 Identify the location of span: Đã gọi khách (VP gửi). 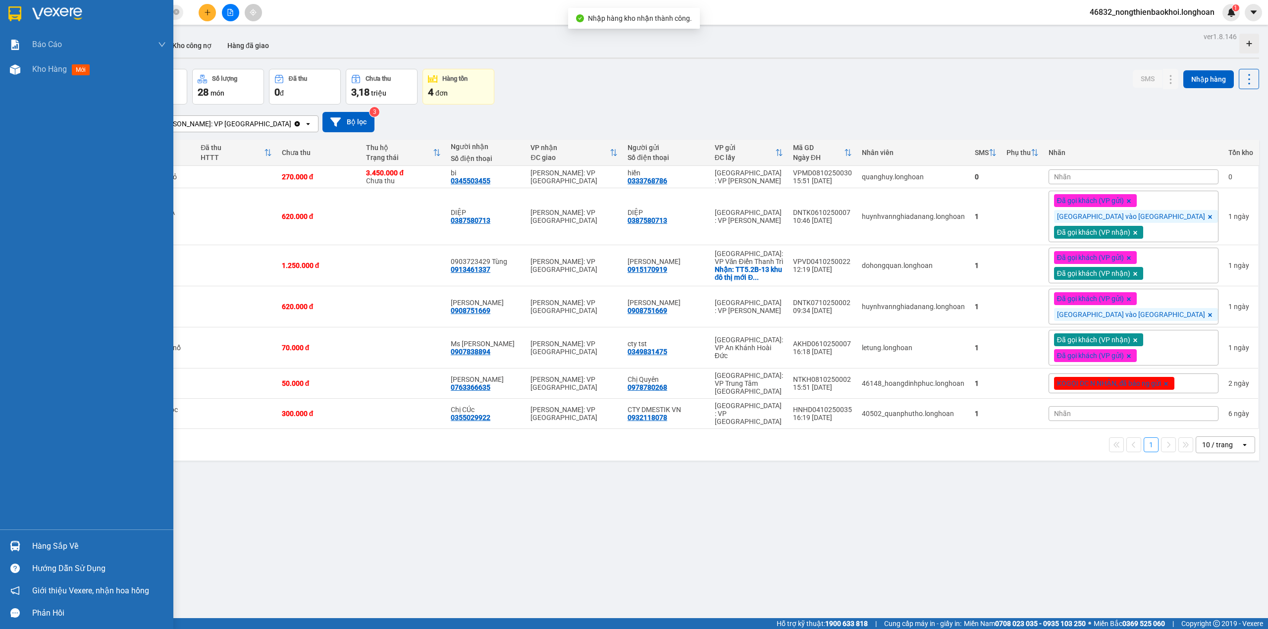
(1091, 201).